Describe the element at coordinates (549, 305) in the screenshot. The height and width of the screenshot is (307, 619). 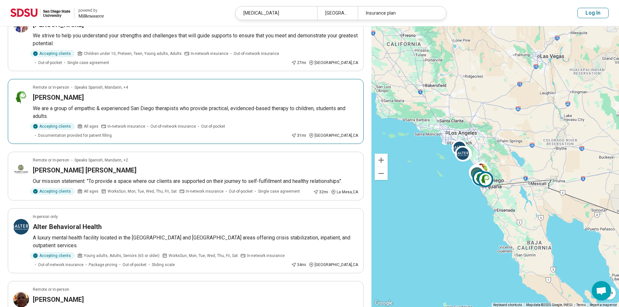
I see `span: Map data ©2025 Google, INEGI` at that location.